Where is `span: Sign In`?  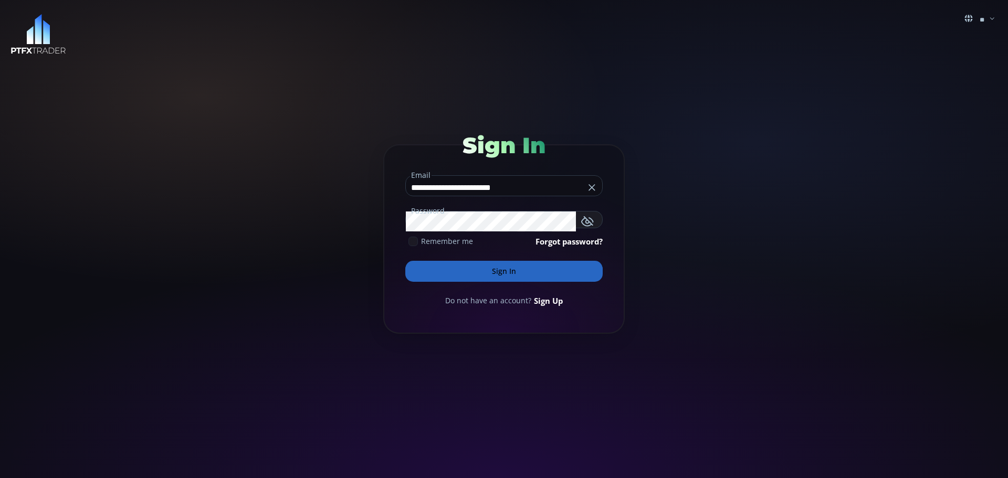
span: Sign In is located at coordinates (504, 145).